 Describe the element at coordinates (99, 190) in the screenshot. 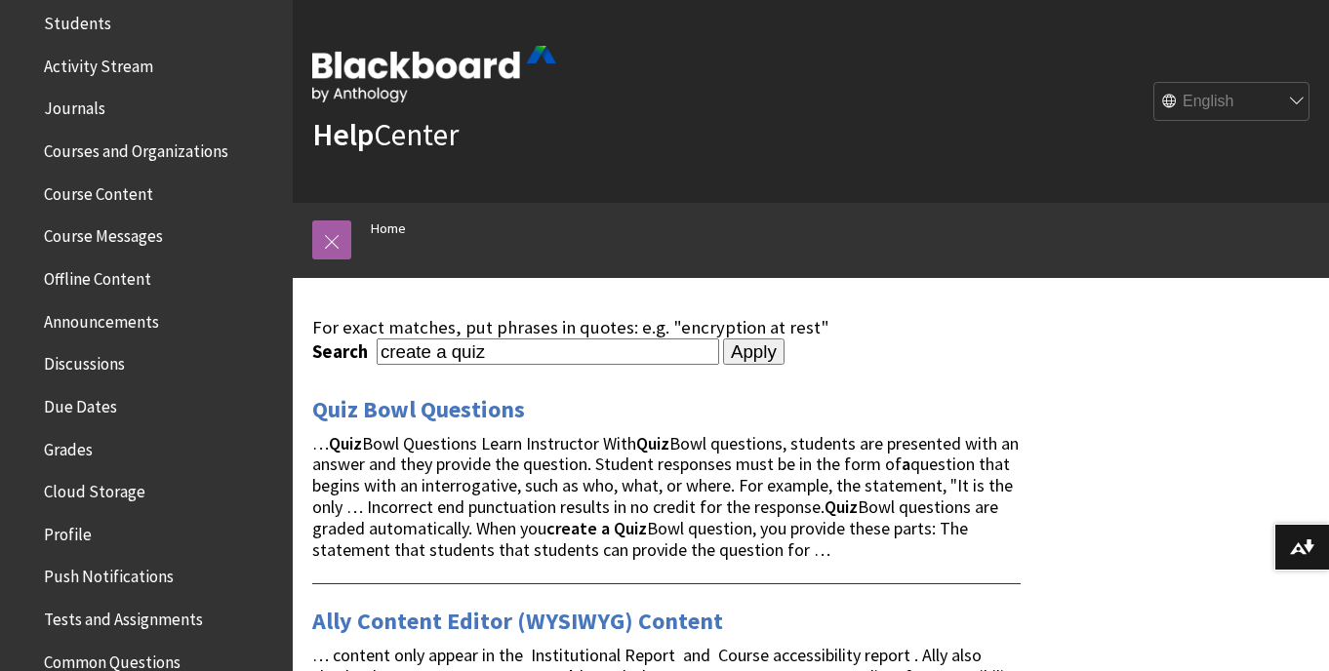

I see `span: Course Content` at that location.